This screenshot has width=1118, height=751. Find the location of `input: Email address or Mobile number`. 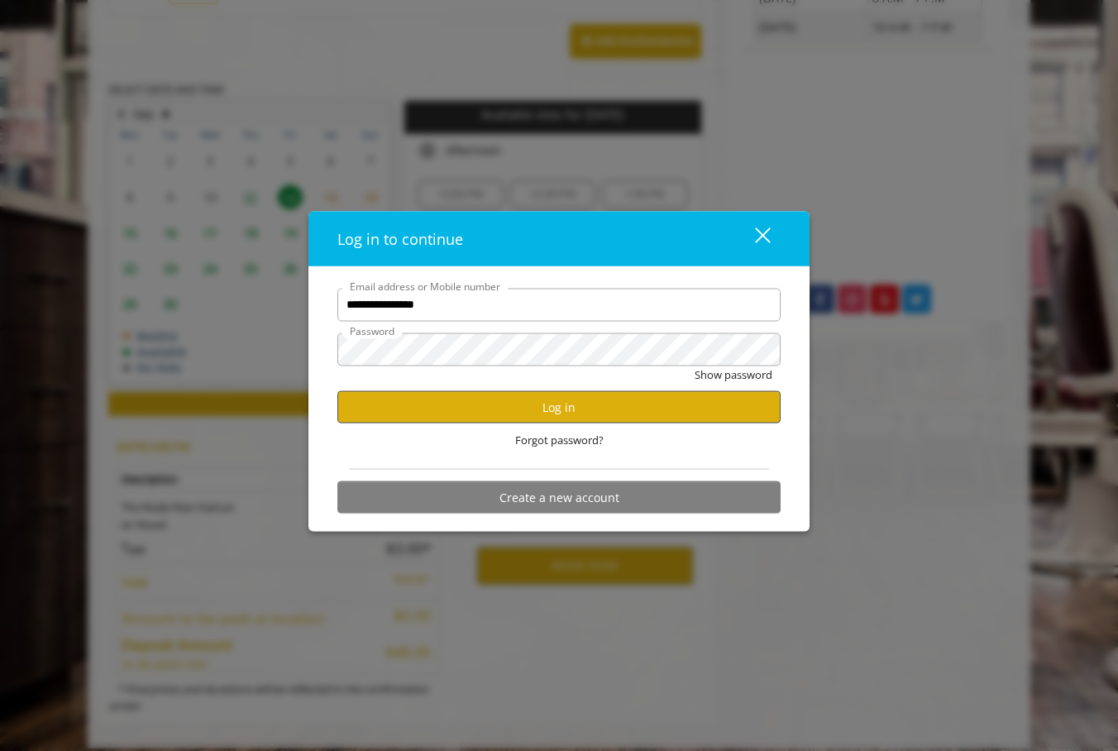

input: Email address or Mobile number is located at coordinates (559, 304).